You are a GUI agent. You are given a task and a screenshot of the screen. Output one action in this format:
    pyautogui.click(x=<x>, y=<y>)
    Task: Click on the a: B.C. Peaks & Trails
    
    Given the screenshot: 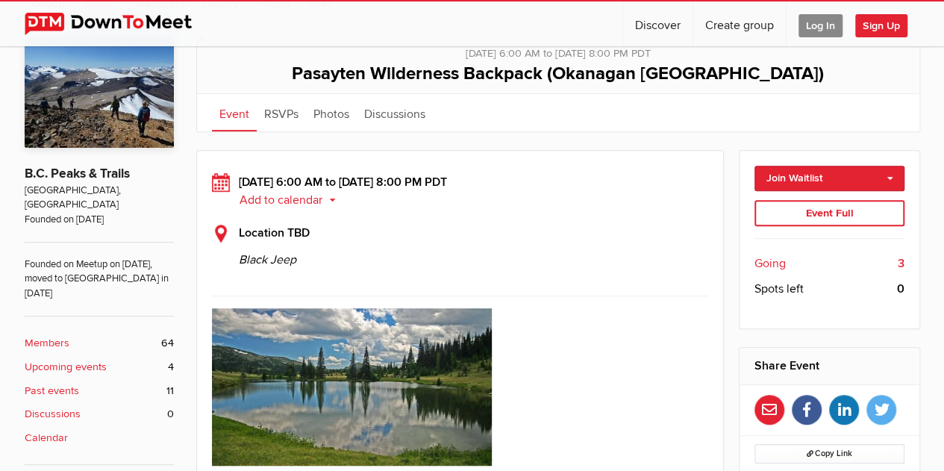 What is the action you would take?
    pyautogui.click(x=77, y=173)
    